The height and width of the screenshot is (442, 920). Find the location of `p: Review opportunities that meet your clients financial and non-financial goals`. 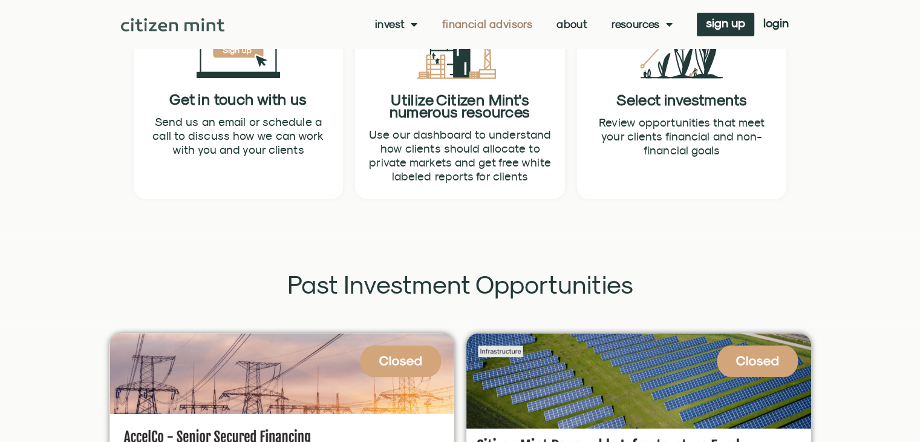

p: Review opportunities that meet your clients financial and non-financial goals is located at coordinates (682, 135).